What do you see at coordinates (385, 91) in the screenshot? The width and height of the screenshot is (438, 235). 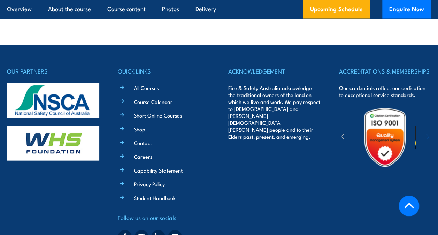 I see `p: Our credentials reflect our dedication to exceptional service standards.` at bounding box center [385, 91].